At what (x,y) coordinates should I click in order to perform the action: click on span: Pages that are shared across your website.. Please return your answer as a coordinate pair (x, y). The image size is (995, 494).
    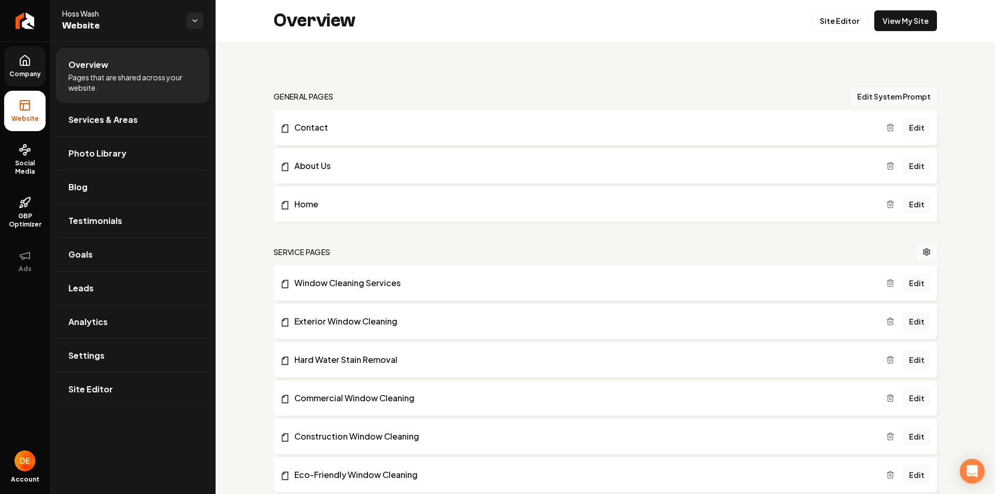
    Looking at the image, I should click on (133, 82).